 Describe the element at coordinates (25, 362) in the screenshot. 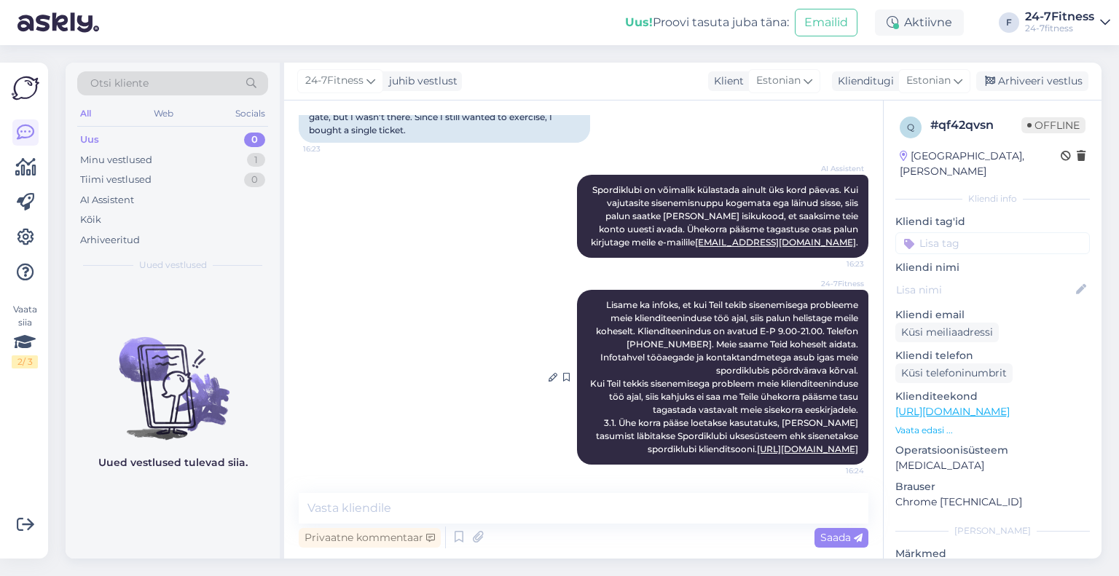

I see `div: 2 / 3` at that location.